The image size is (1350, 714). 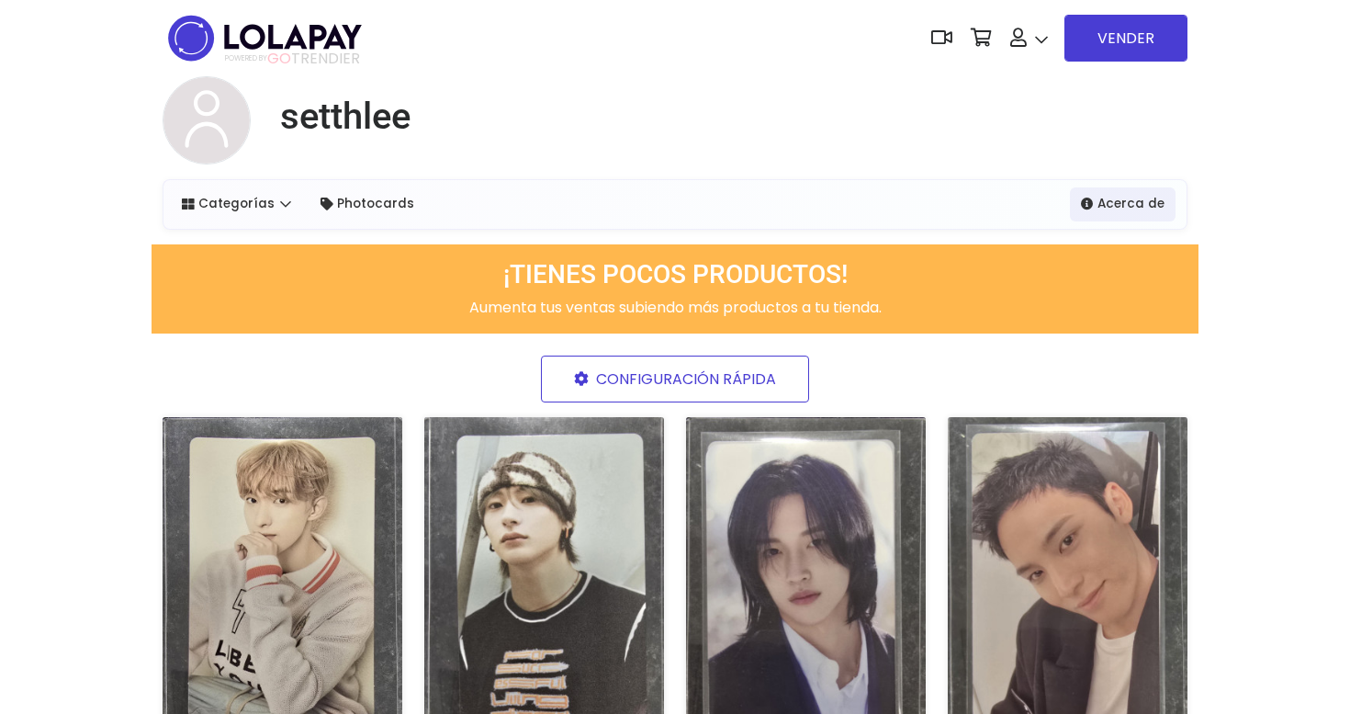 I want to click on span: GO, so click(x=279, y=58).